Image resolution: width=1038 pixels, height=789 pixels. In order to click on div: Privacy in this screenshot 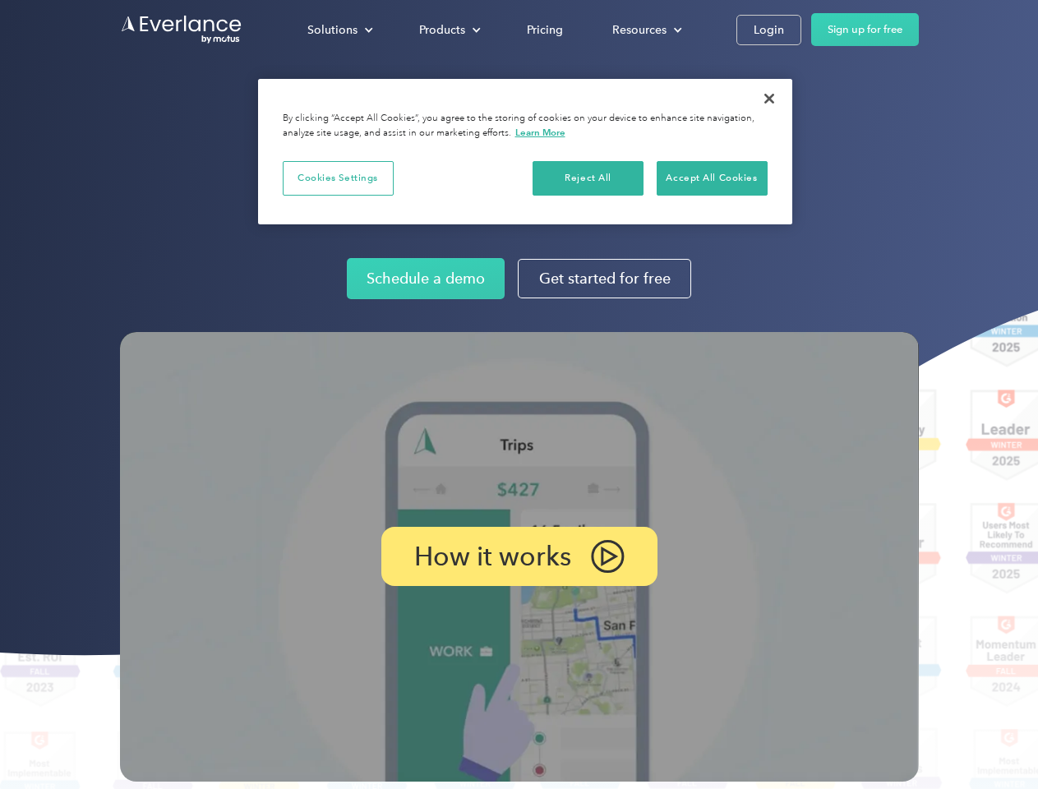, I will do `click(525, 151)`.